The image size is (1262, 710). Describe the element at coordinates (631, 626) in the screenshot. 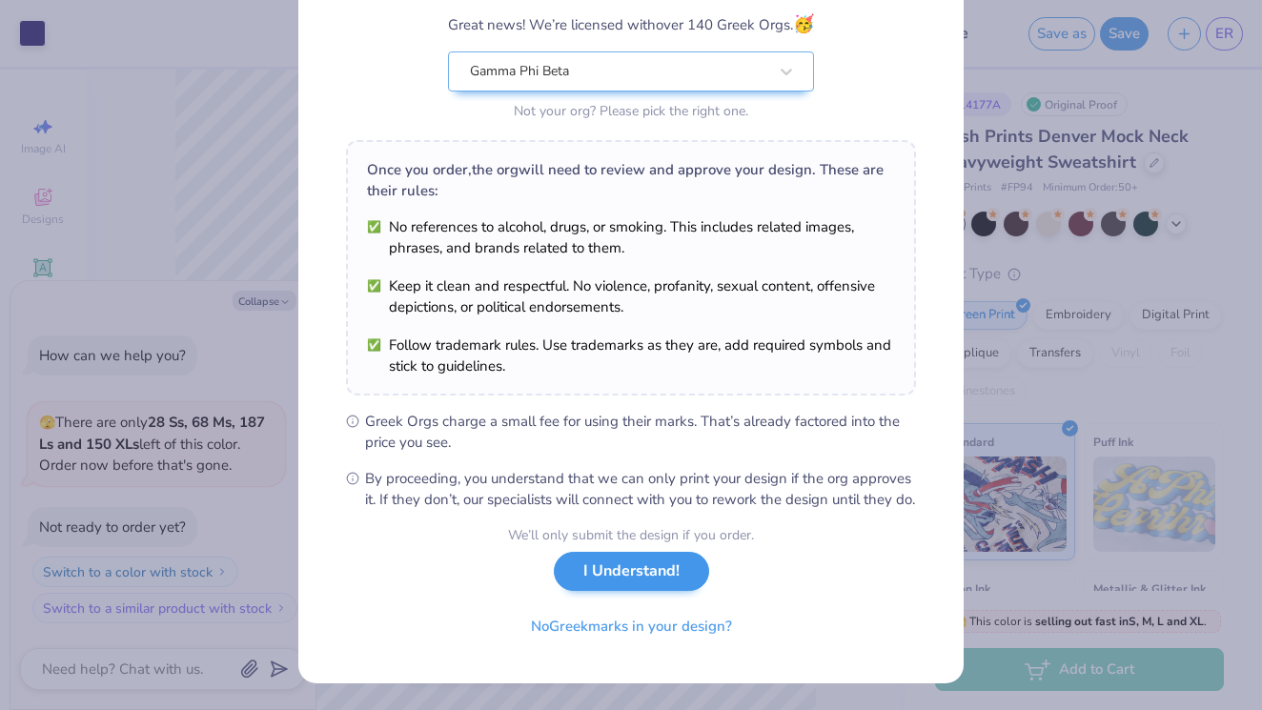

I see `button: NoGreekmarks in your design?` at that location.